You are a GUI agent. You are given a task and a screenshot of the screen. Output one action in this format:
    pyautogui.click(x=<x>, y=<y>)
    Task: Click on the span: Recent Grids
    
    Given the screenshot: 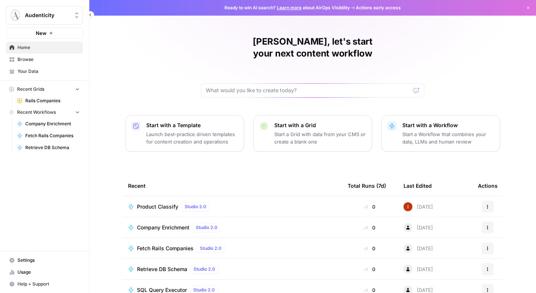 What is the action you would take?
    pyautogui.click(x=31, y=89)
    